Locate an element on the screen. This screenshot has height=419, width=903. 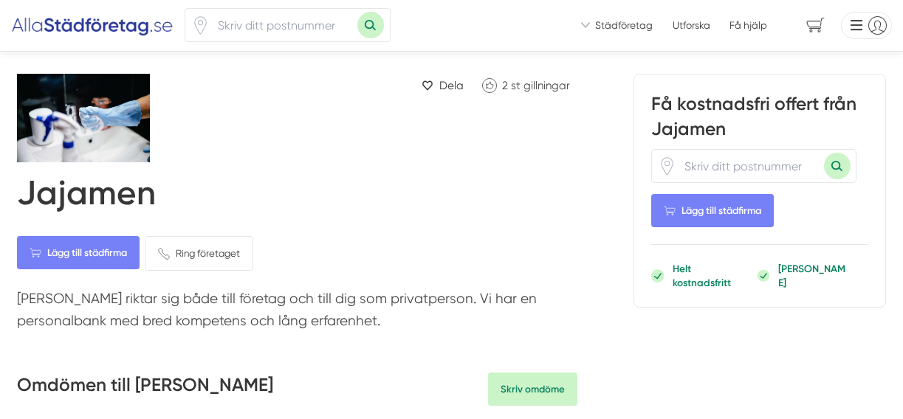
a: Skriv omdöme is located at coordinates (532, 389).